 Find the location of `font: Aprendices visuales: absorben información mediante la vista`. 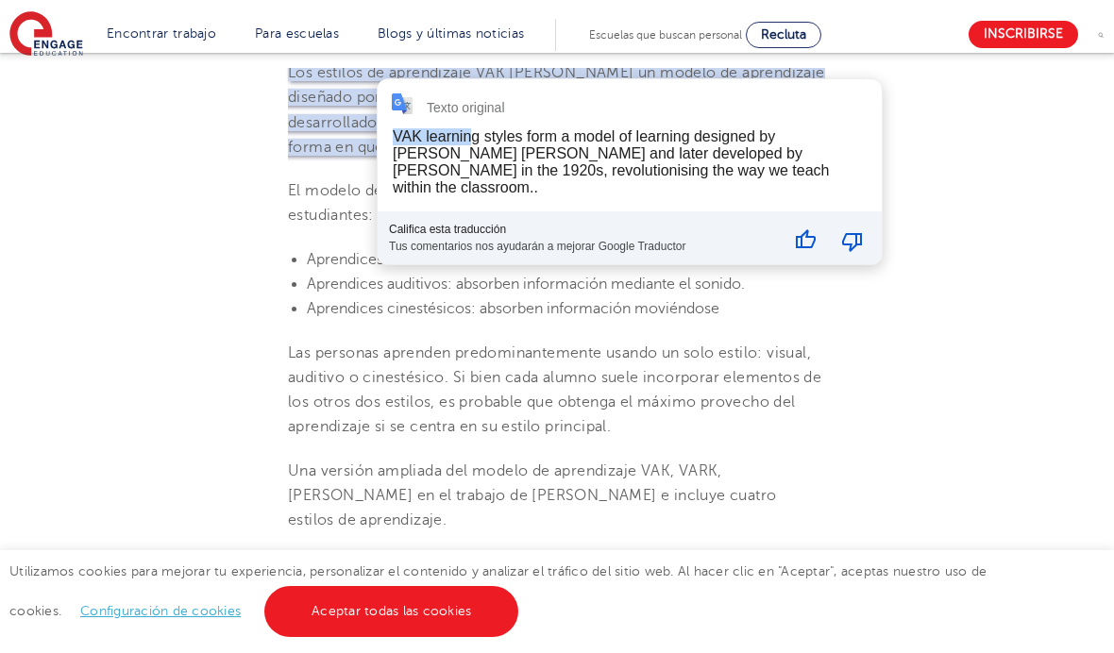

font: Aprendices visuales: absorben información mediante la vista is located at coordinates (511, 260).